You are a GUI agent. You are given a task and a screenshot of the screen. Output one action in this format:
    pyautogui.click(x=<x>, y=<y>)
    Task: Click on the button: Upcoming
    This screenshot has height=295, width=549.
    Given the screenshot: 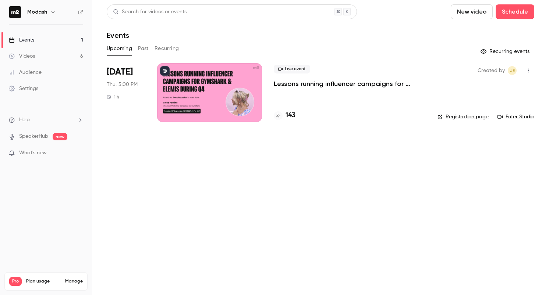 What is the action you would take?
    pyautogui.click(x=119, y=49)
    